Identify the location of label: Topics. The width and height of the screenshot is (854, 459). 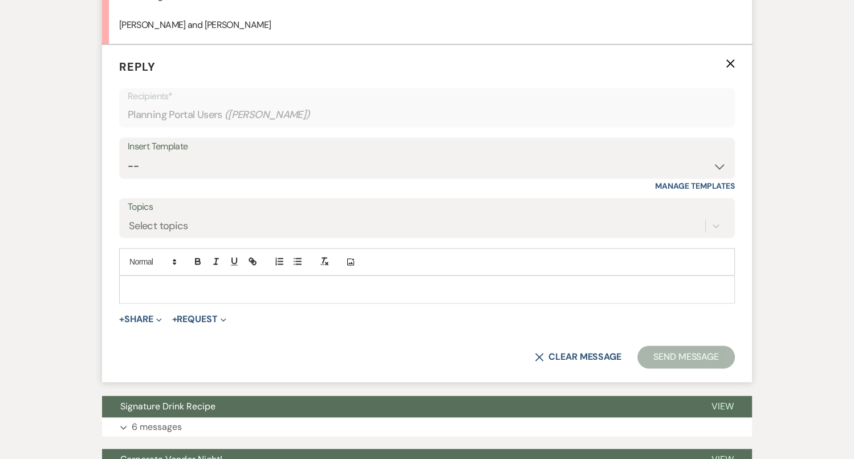
(427, 207).